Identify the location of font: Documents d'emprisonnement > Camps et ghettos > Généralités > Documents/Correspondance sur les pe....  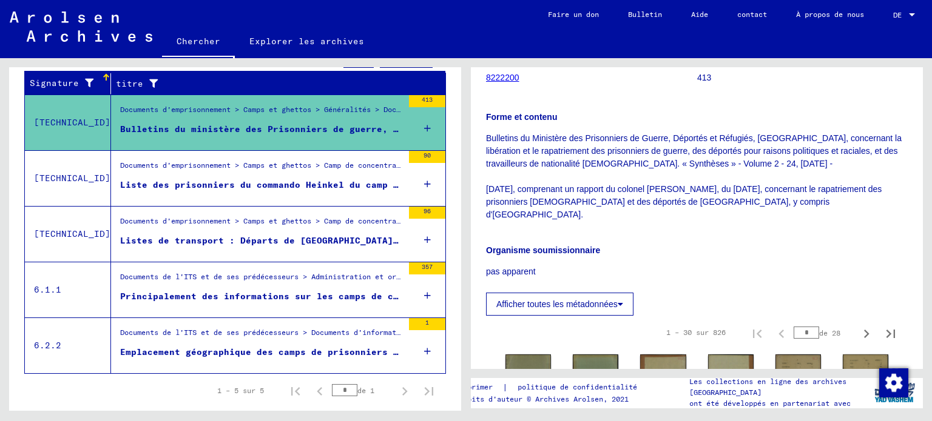
(396, 109).